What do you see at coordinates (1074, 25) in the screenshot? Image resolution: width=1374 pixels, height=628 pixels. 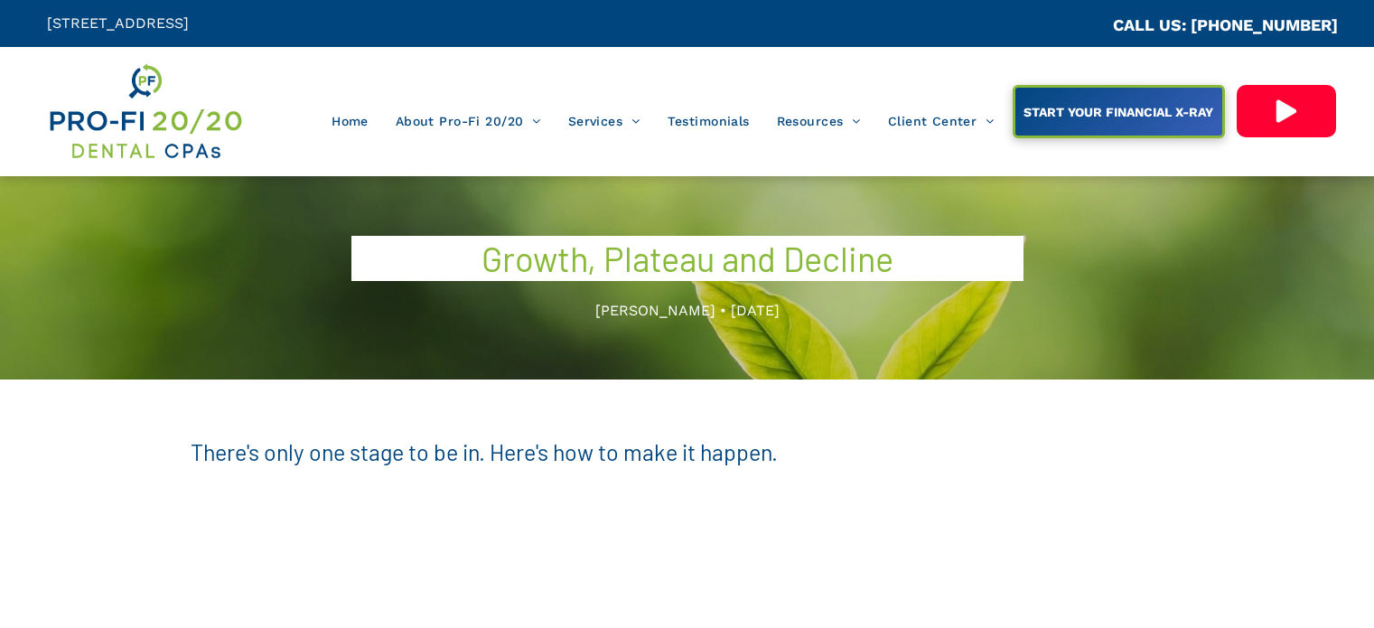 I see `span: CA::CALLC` at bounding box center [1074, 25].